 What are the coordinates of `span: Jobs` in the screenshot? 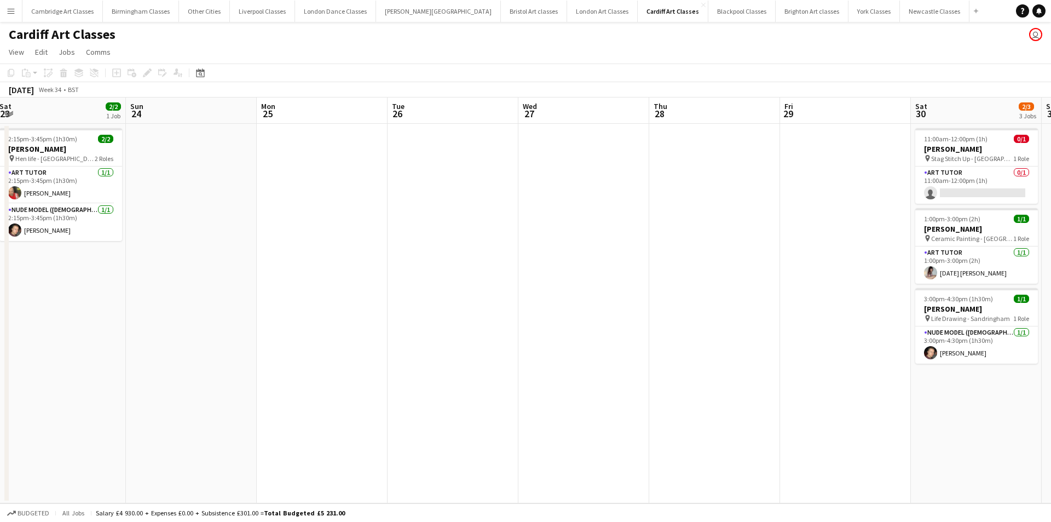 It's located at (67, 52).